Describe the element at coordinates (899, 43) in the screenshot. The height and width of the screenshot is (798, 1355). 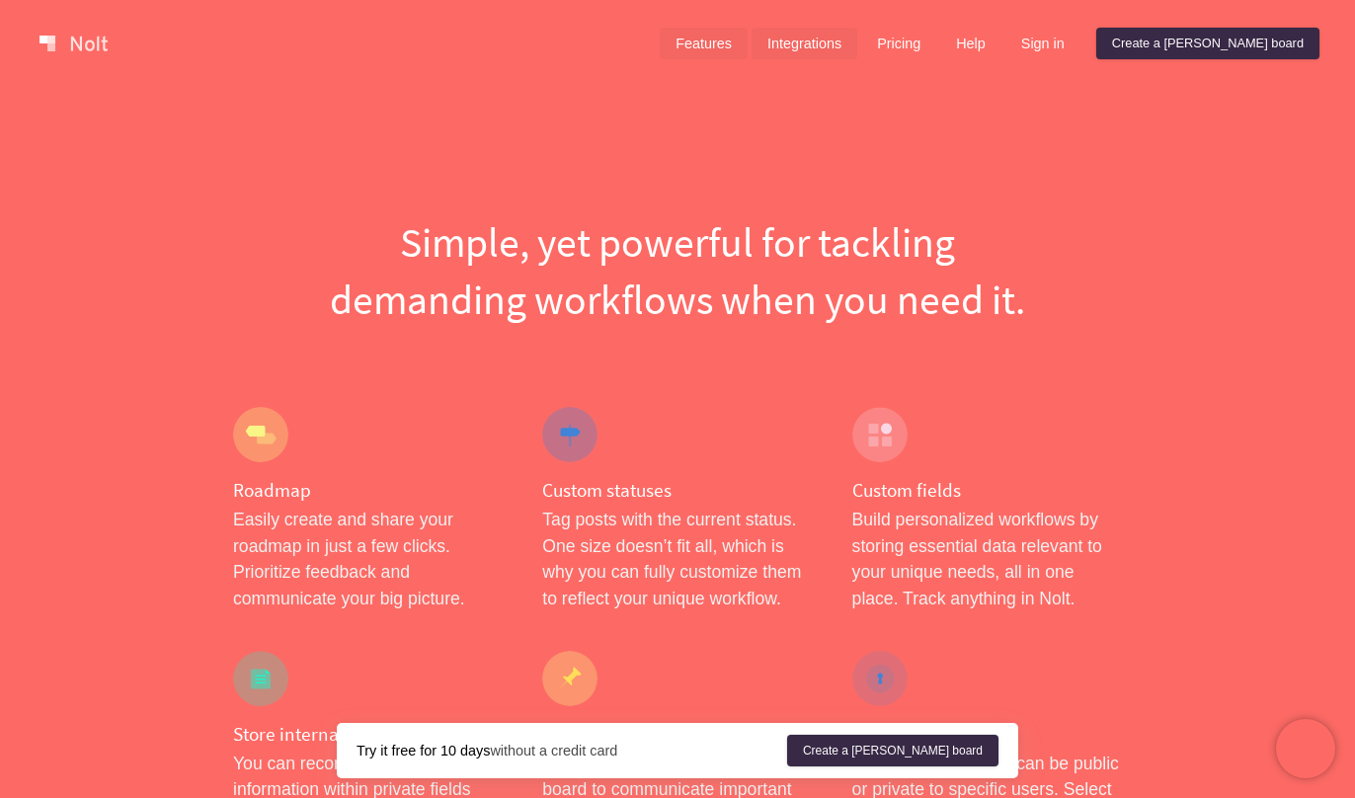
I see `a: Pricing` at that location.